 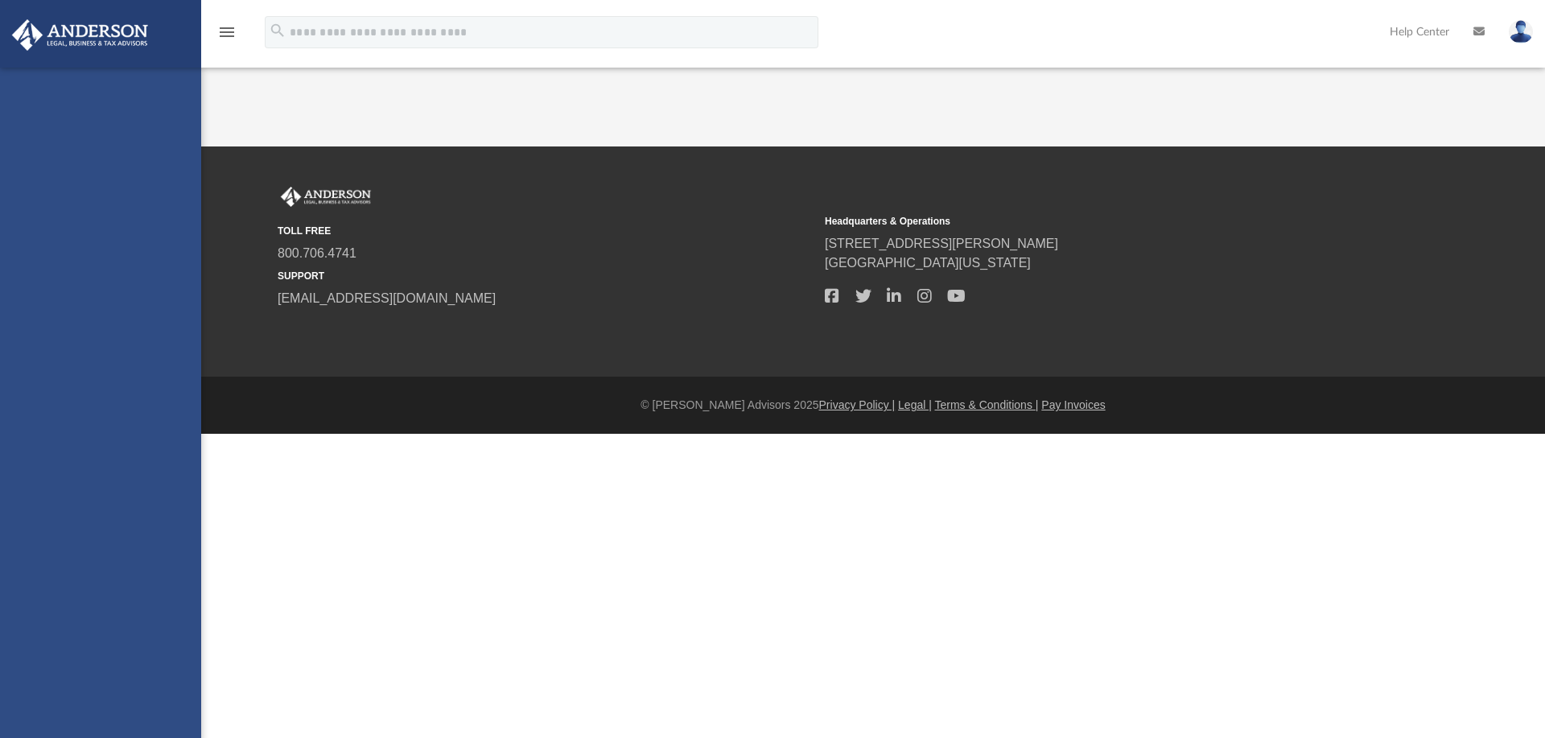 I want to click on a: Privacy Policy |, so click(x=857, y=405).